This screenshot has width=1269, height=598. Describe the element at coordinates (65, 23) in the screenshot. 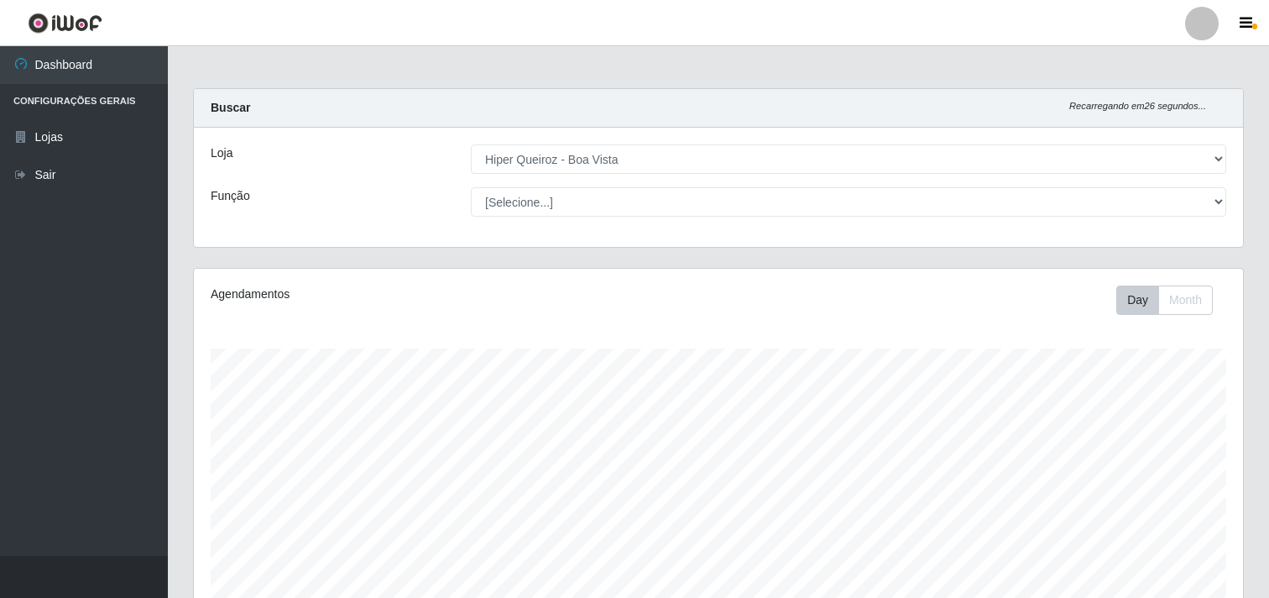

I see `img: CoreUI Logo` at that location.